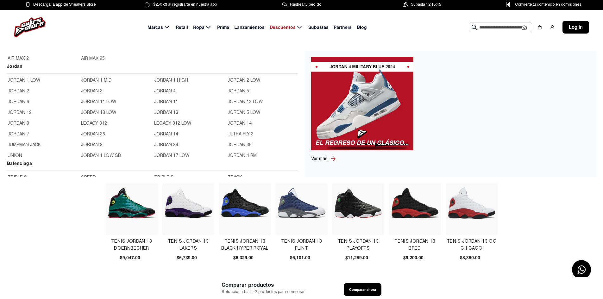 The height and width of the screenshot is (299, 603). Describe the element at coordinates (321, 159) in the screenshot. I see `a: Ver más` at that location.